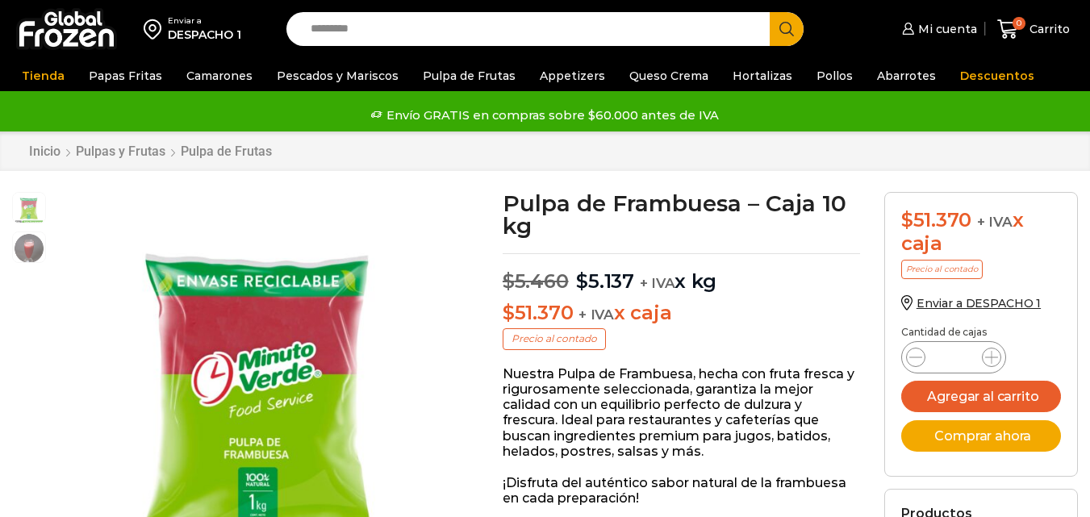 Image resolution: width=1090 pixels, height=517 pixels. Describe the element at coordinates (219, 76) in the screenshot. I see `a: Camarones` at that location.